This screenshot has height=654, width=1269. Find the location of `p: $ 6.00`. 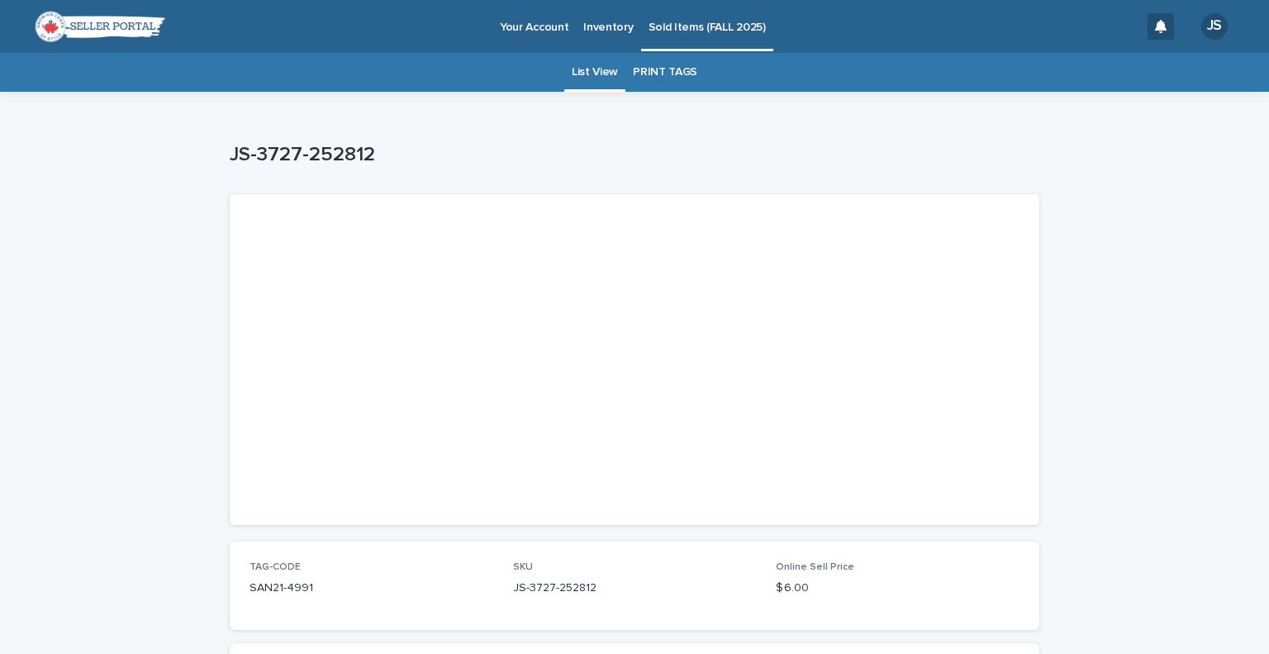

p: $ 6.00 is located at coordinates (897, 588).